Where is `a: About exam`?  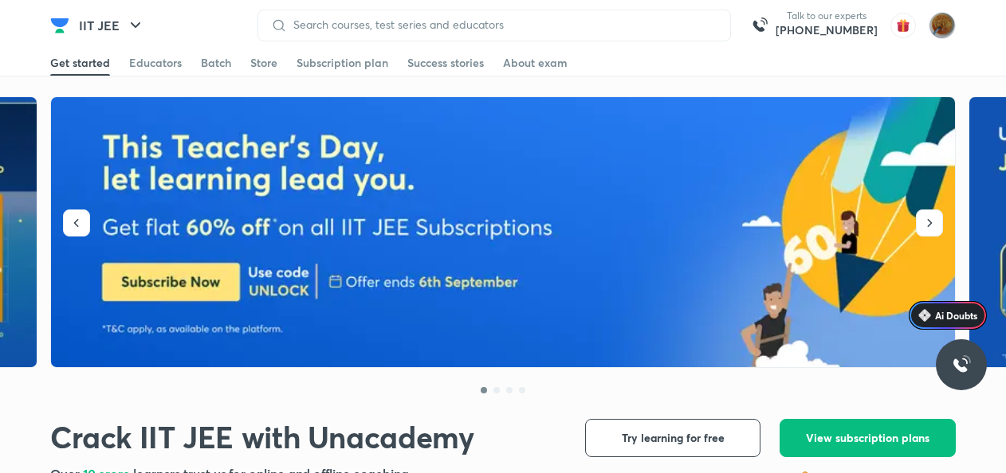 a: About exam is located at coordinates (535, 63).